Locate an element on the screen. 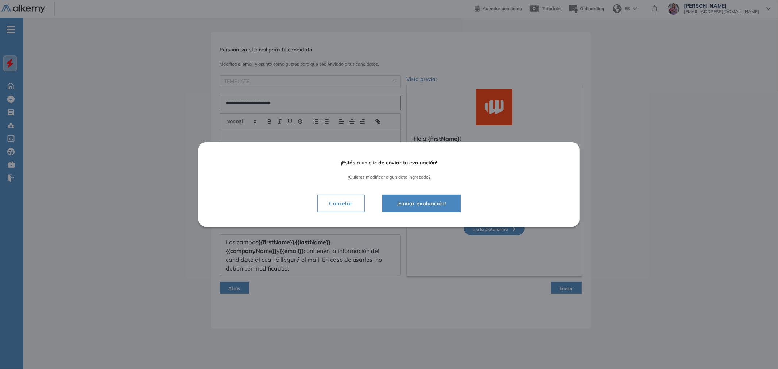  span: ¿Quieres modificar algún dato ingresado? is located at coordinates (389, 177).